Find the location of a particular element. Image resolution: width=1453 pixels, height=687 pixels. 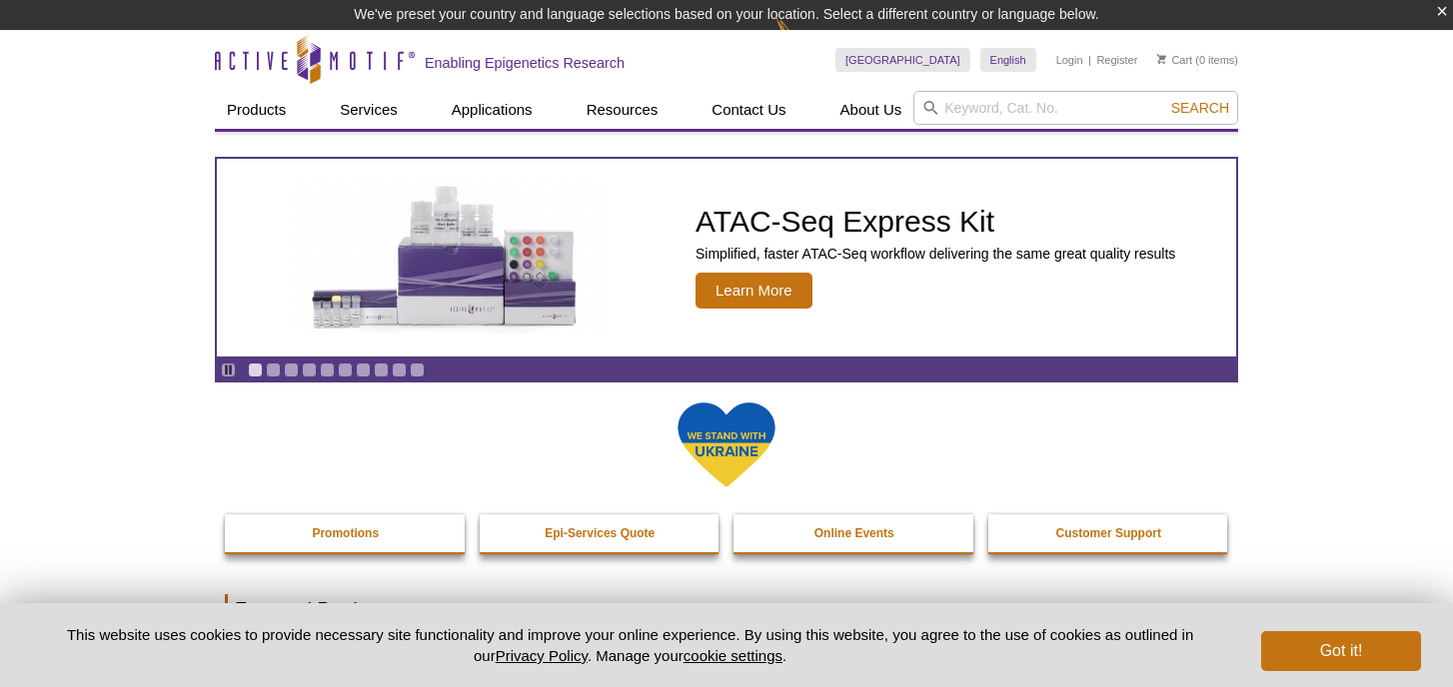

strong: Epi-Services Quote is located at coordinates (599, 533).